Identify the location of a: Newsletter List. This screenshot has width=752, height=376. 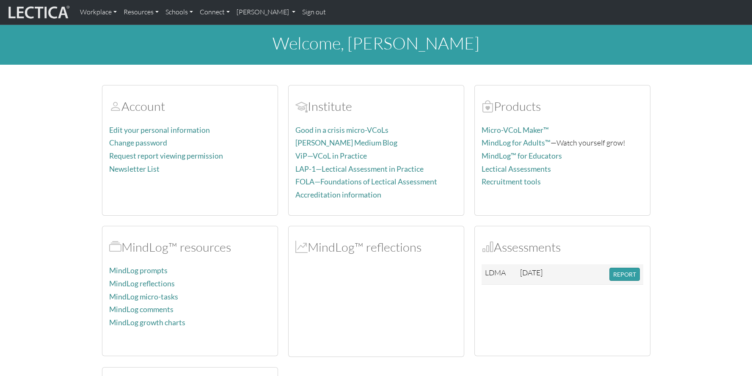
(134, 169).